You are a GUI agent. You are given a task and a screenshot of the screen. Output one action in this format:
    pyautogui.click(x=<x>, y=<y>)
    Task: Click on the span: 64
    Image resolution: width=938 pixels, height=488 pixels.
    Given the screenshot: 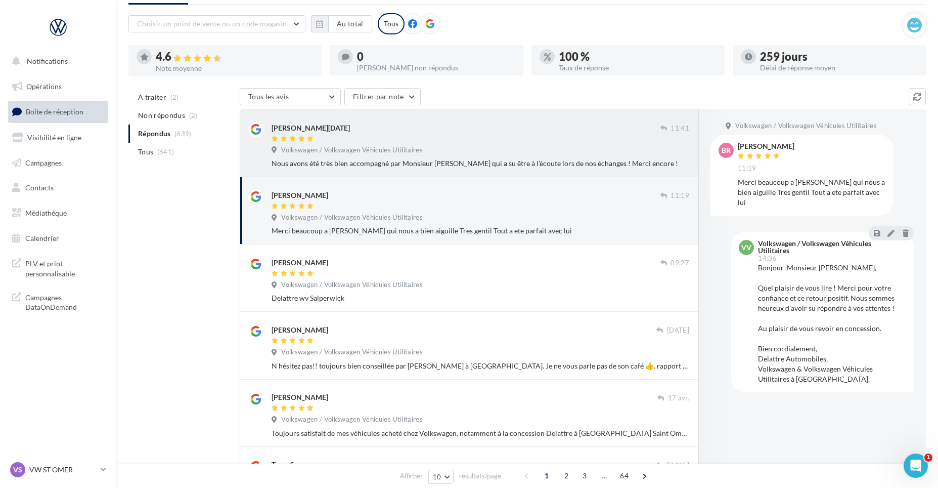 What is the action you would take?
    pyautogui.click(x=624, y=475)
    